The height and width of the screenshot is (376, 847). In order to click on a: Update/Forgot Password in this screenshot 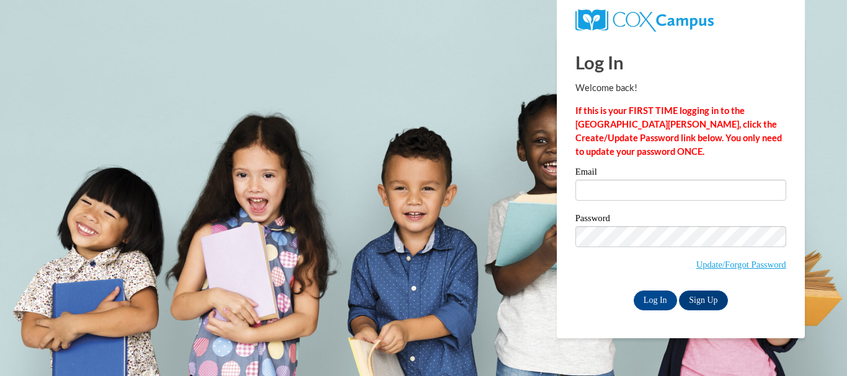, I will do `click(741, 265)`.